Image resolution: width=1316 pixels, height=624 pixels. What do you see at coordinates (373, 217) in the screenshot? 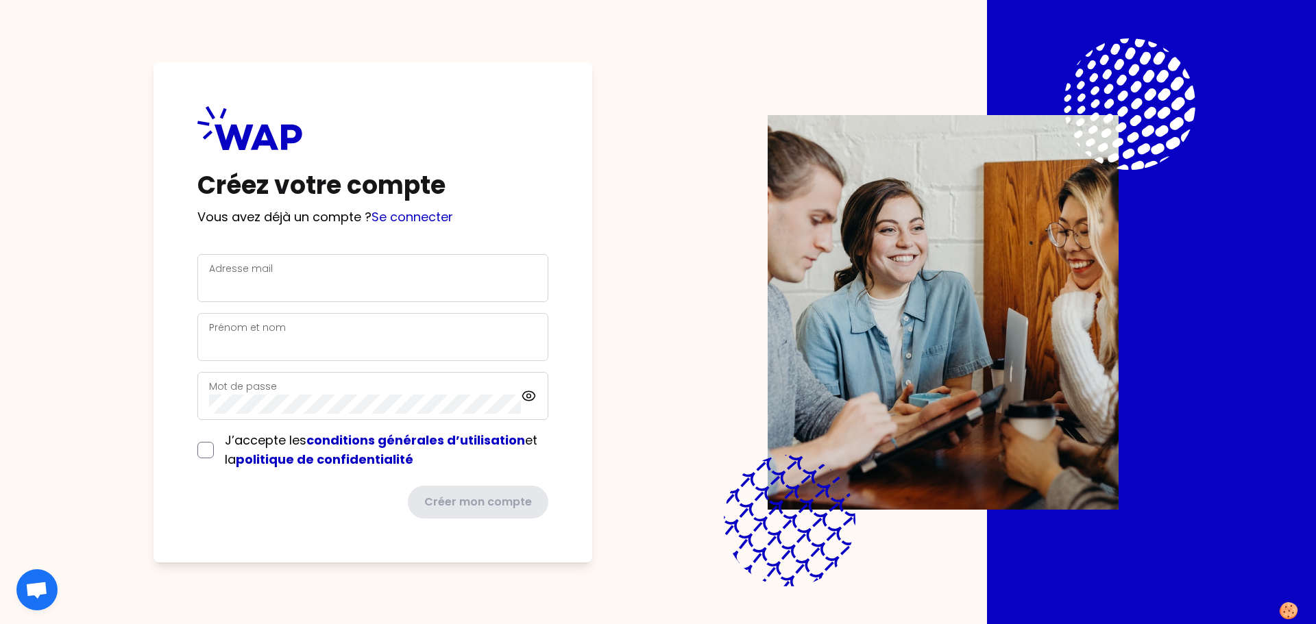
I see `p: Vous avez déjà un compte ?` at bounding box center [373, 217].